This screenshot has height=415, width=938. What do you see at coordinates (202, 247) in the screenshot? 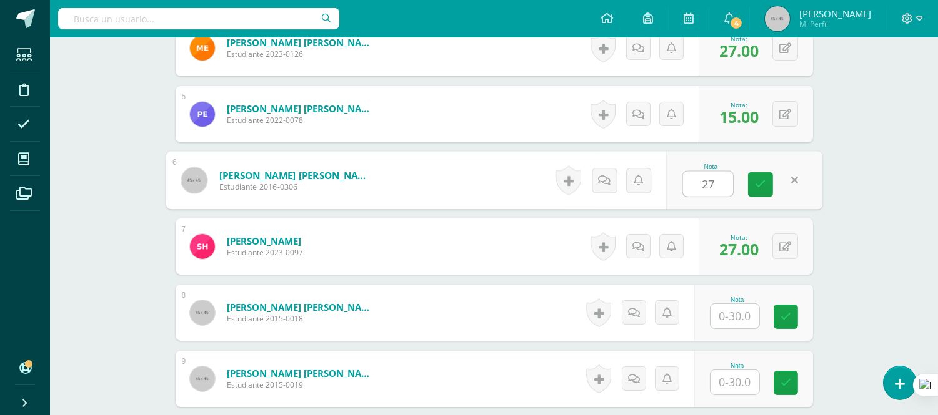
I see `img: 4f9648935e8279469172af1a4167bad9.png` at bounding box center [202, 247].